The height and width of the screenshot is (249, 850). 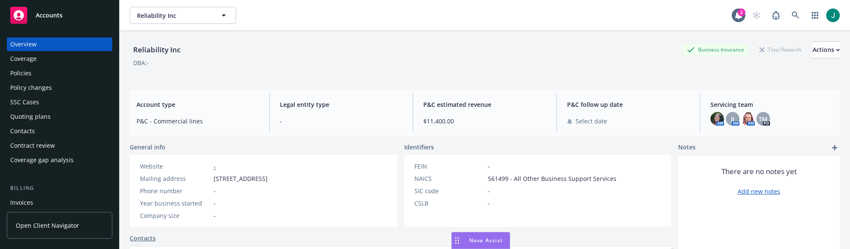 I want to click on div: Company size, so click(x=175, y=215).